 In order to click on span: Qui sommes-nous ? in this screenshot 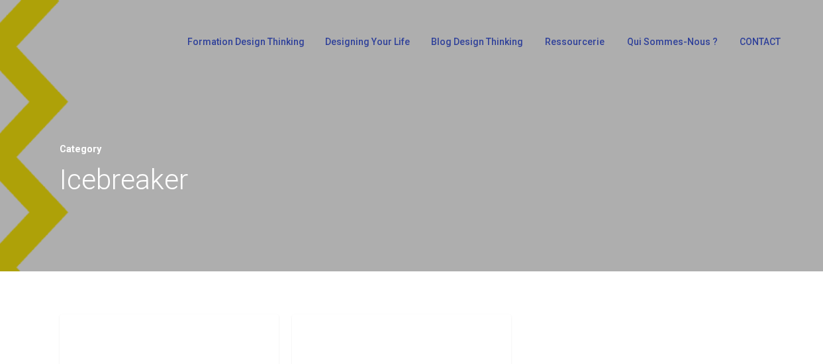, I will do `click(672, 42)`.